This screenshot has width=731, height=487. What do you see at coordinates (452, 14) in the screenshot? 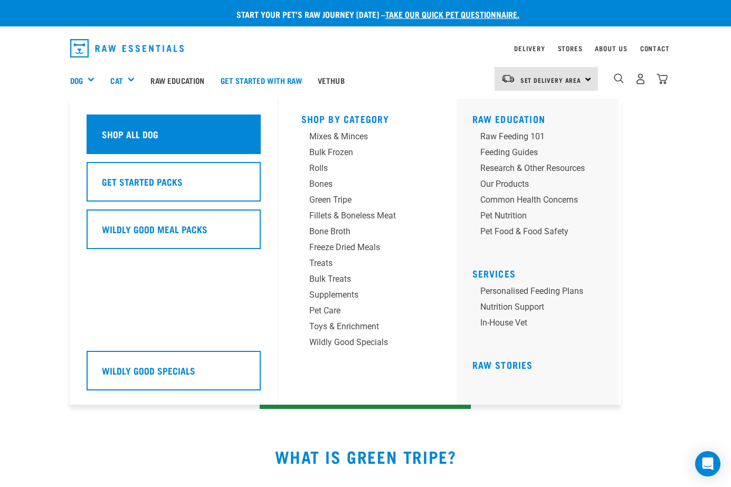
I see `a: take our quick pet questionnaire.` at bounding box center [452, 14].